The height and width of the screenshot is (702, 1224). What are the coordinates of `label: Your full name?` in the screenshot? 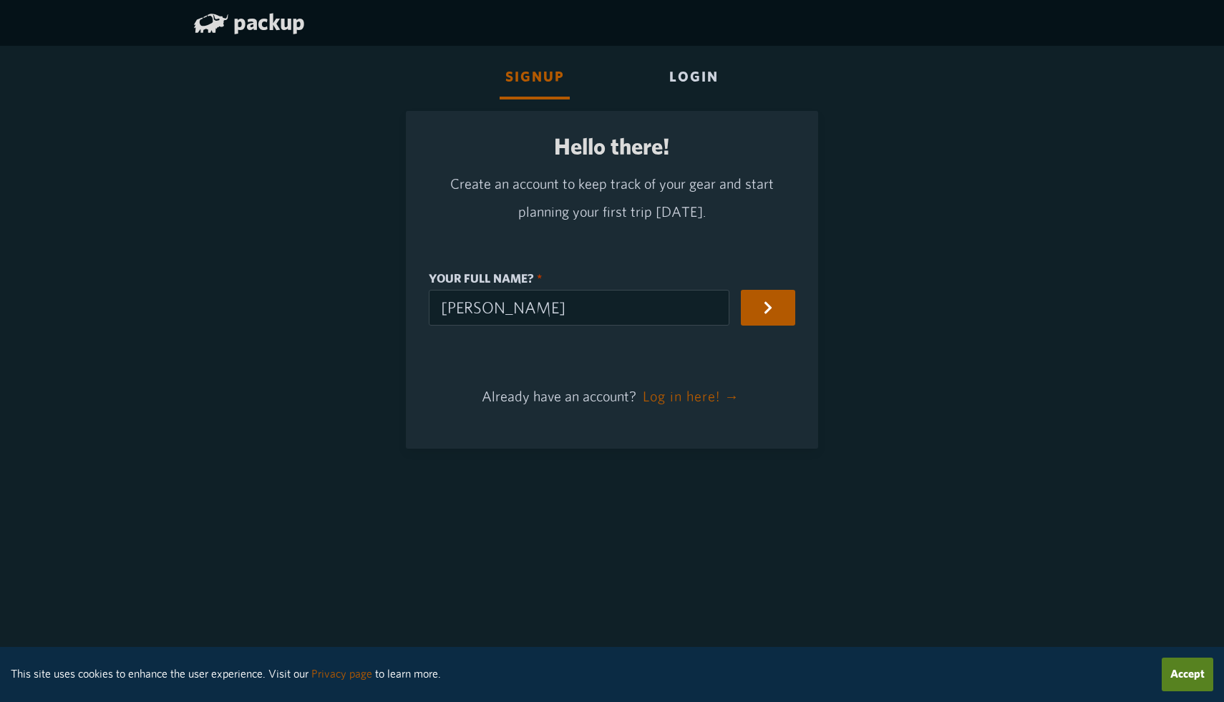 It's located at (579, 279).